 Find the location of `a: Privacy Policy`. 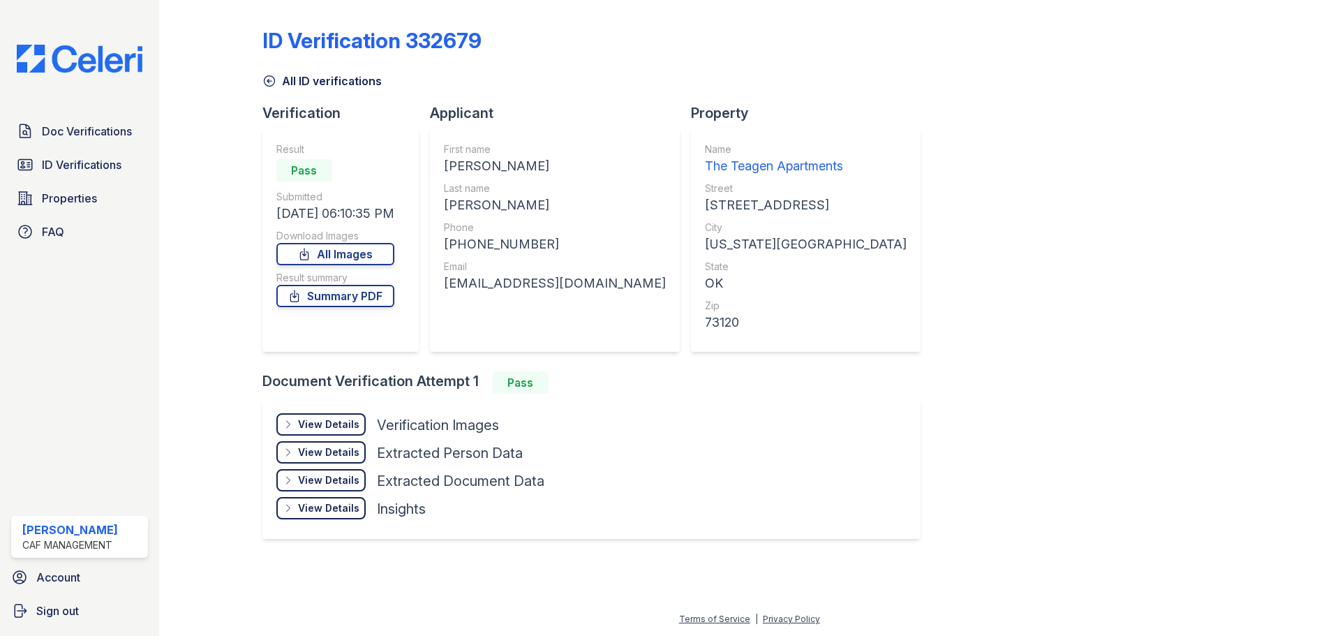

a: Privacy Policy is located at coordinates (792, 618).